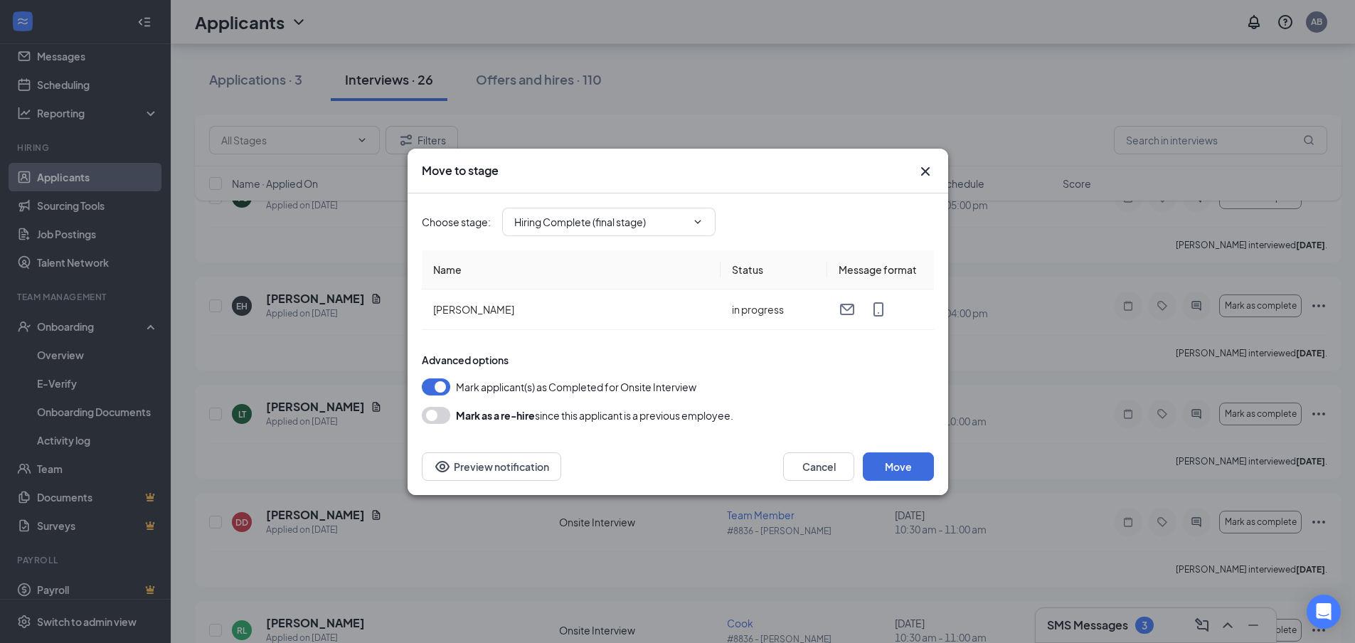  Describe the element at coordinates (925, 171) in the screenshot. I see `svg: Cross` at that location.